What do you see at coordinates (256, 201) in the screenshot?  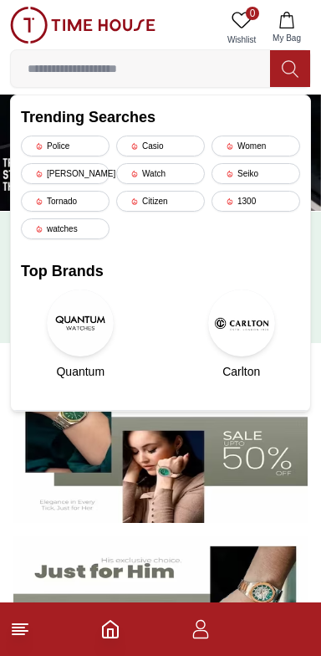 I see `div: 1300` at bounding box center [256, 201].